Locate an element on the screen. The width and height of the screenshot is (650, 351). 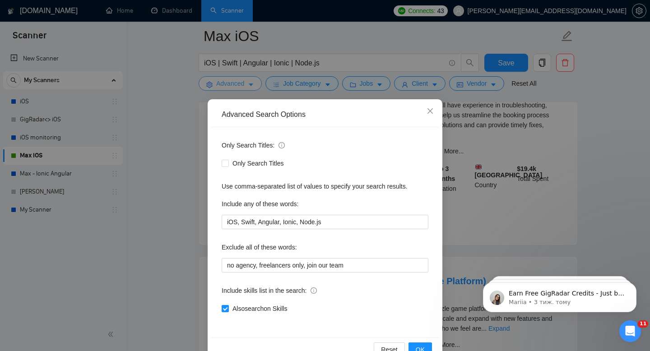
span: close is located at coordinates (430, 111).